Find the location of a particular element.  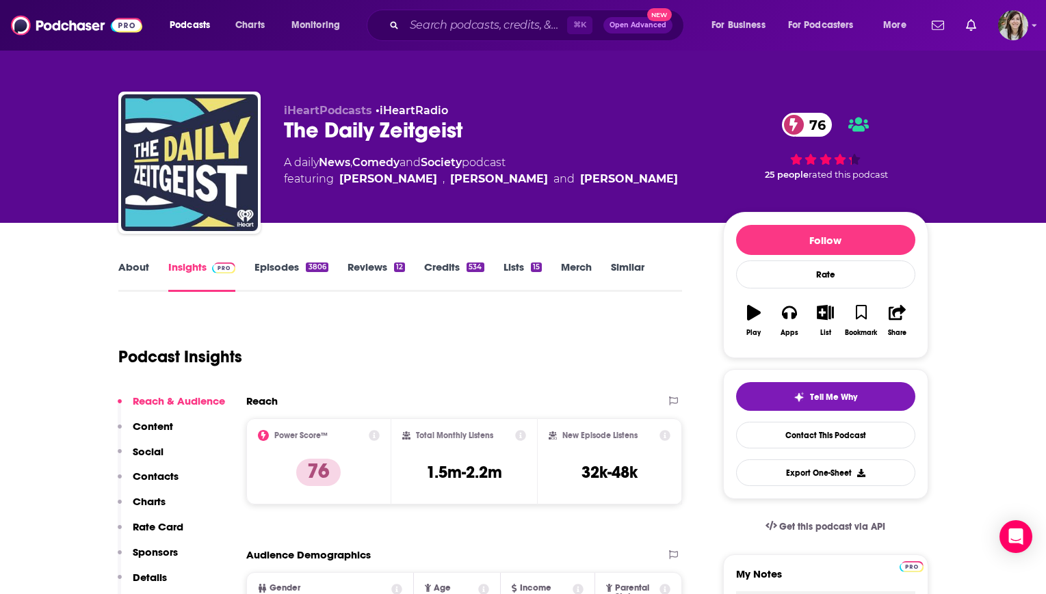

a: Charts is located at coordinates (250, 25).